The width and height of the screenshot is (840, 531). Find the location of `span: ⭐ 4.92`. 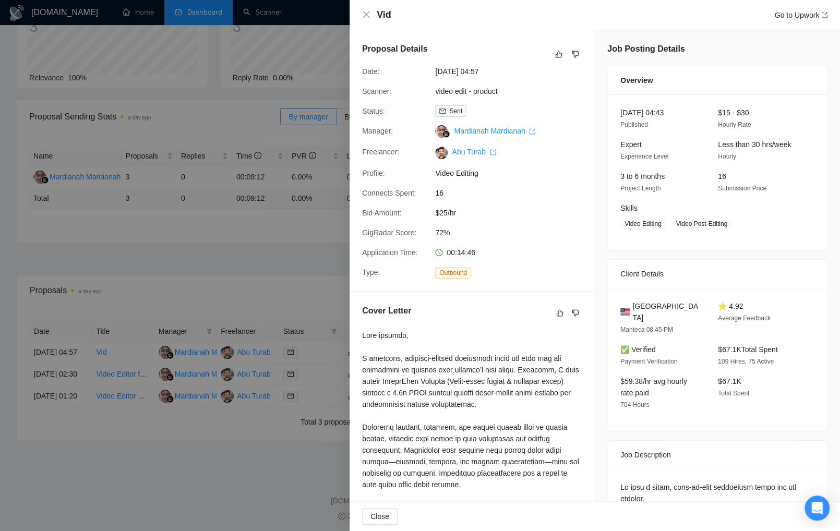

span: ⭐ 4.92 is located at coordinates (731, 306).